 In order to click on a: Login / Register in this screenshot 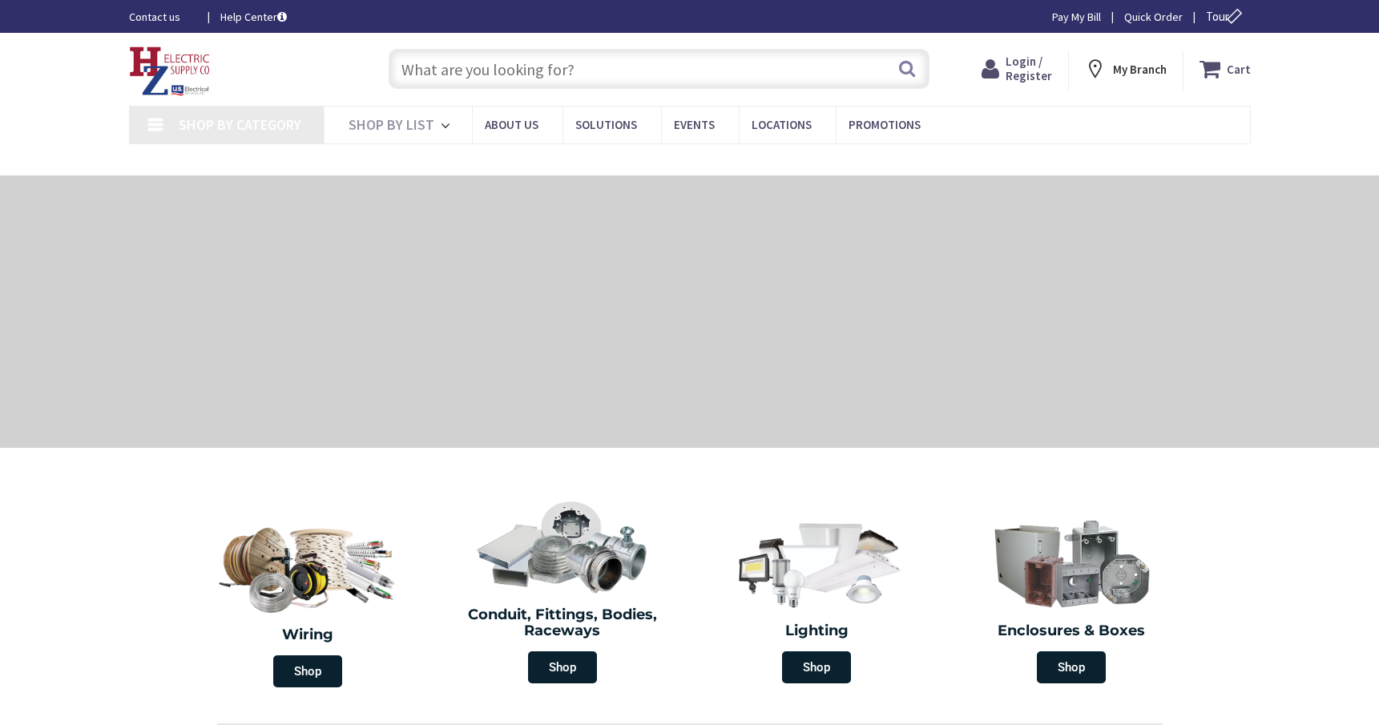, I will do `click(1017, 69)`.